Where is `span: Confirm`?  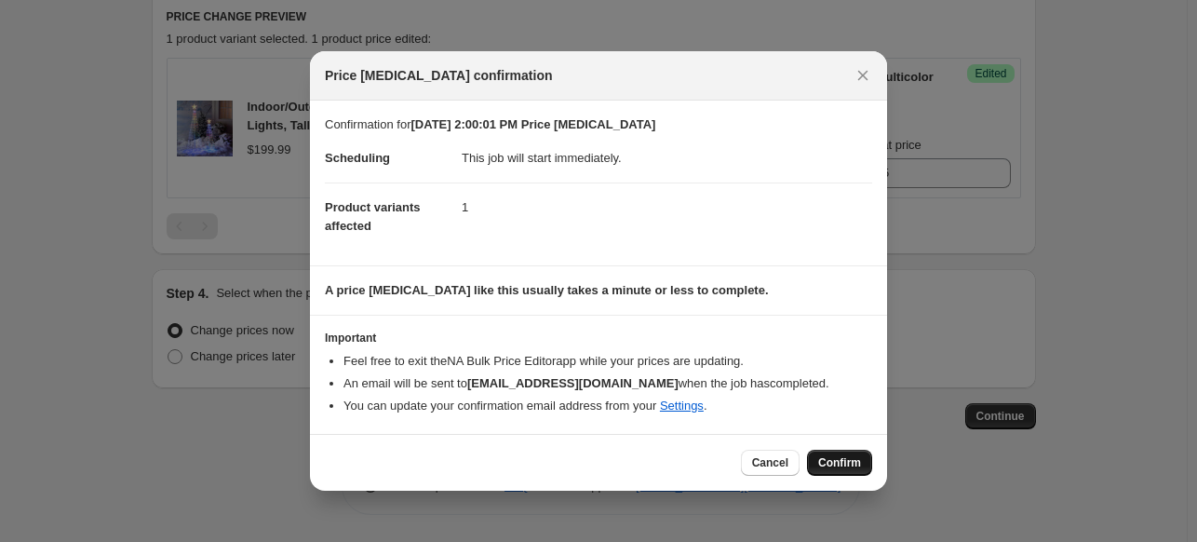
span: Confirm is located at coordinates (839, 462).